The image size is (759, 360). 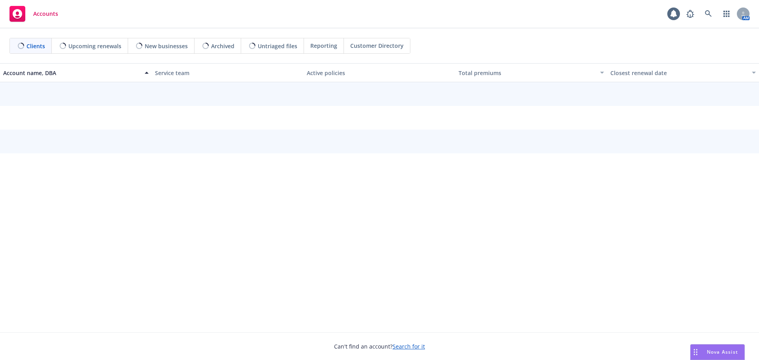 I want to click on button: Service team, so click(x=228, y=73).